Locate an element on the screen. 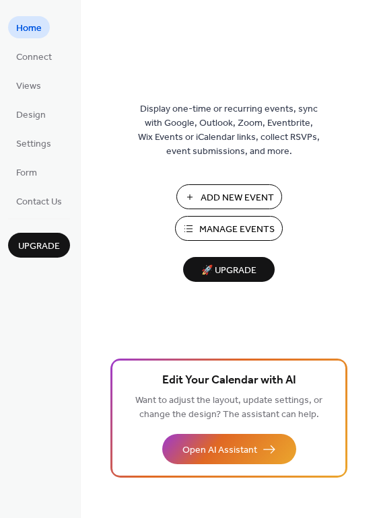  span: Manage Events is located at coordinates (237, 229).